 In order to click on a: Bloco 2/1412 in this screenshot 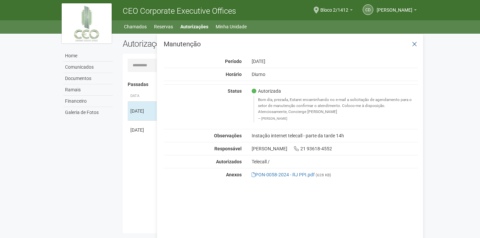, I will do `click(336, 11)`.